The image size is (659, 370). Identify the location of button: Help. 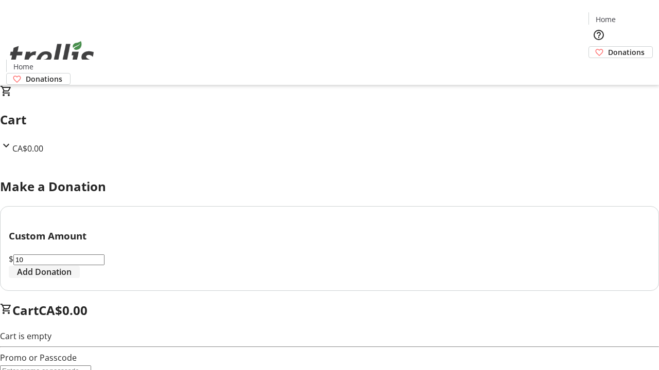
(598, 35).